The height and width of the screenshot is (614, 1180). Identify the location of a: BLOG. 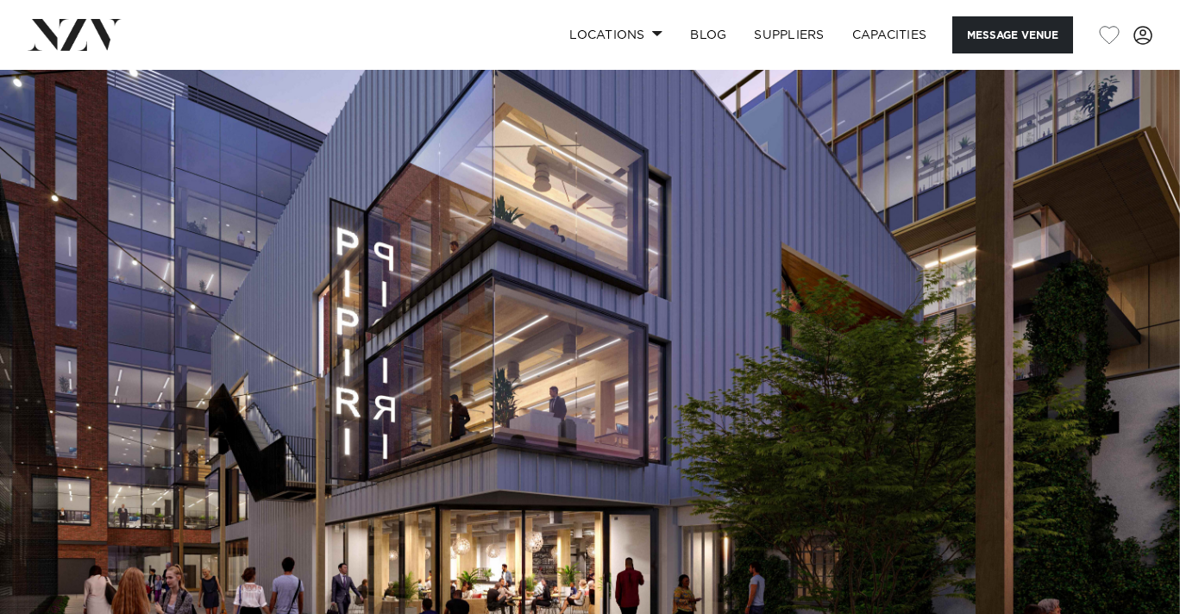
(708, 34).